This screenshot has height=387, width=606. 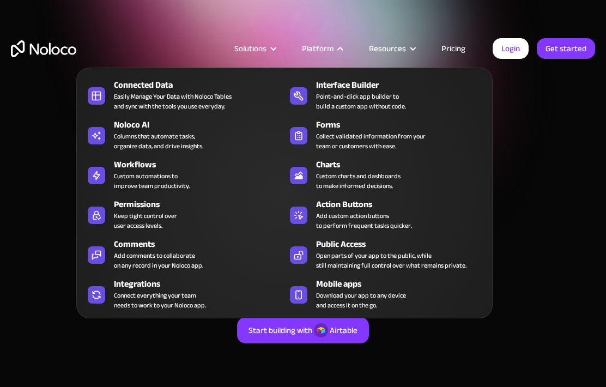 What do you see at coordinates (183, 135) in the screenshot?
I see `a: Noloco AIColumns that automate tasks,organize data, and drive insights.` at bounding box center [183, 135].